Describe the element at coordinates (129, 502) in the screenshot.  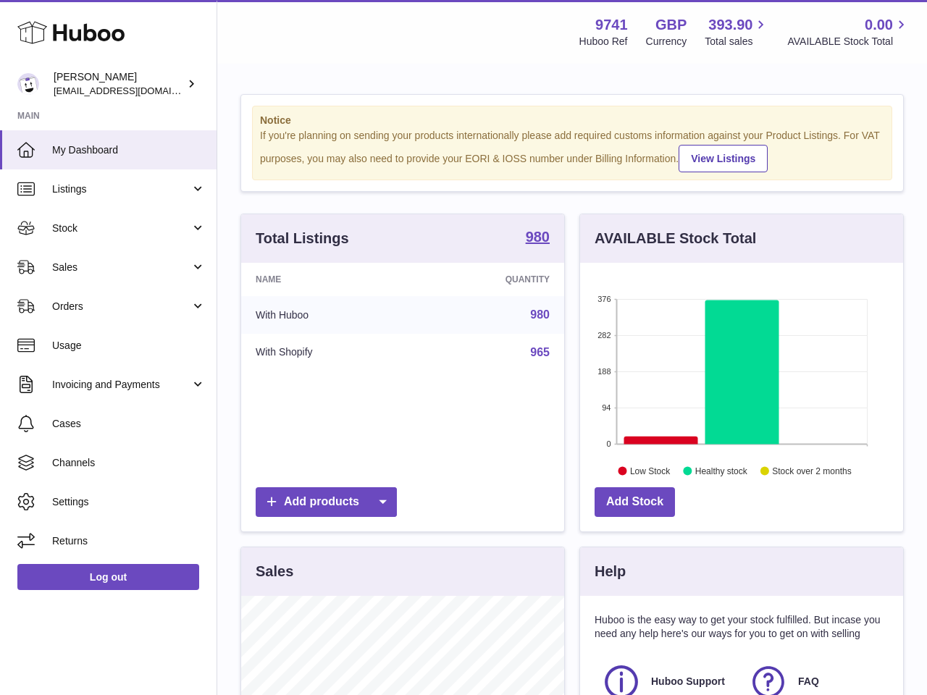
I see `span: Settings` at that location.